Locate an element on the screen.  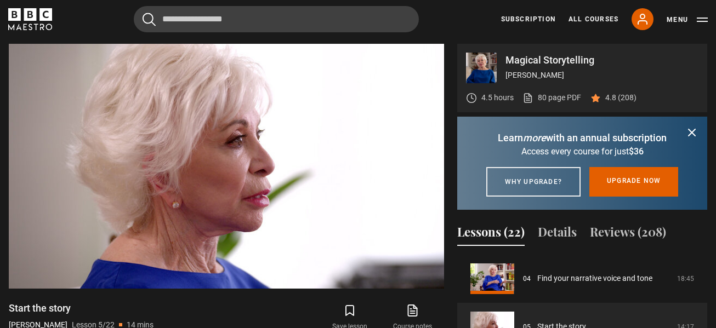
a: Upgrade now is located at coordinates (634, 182).